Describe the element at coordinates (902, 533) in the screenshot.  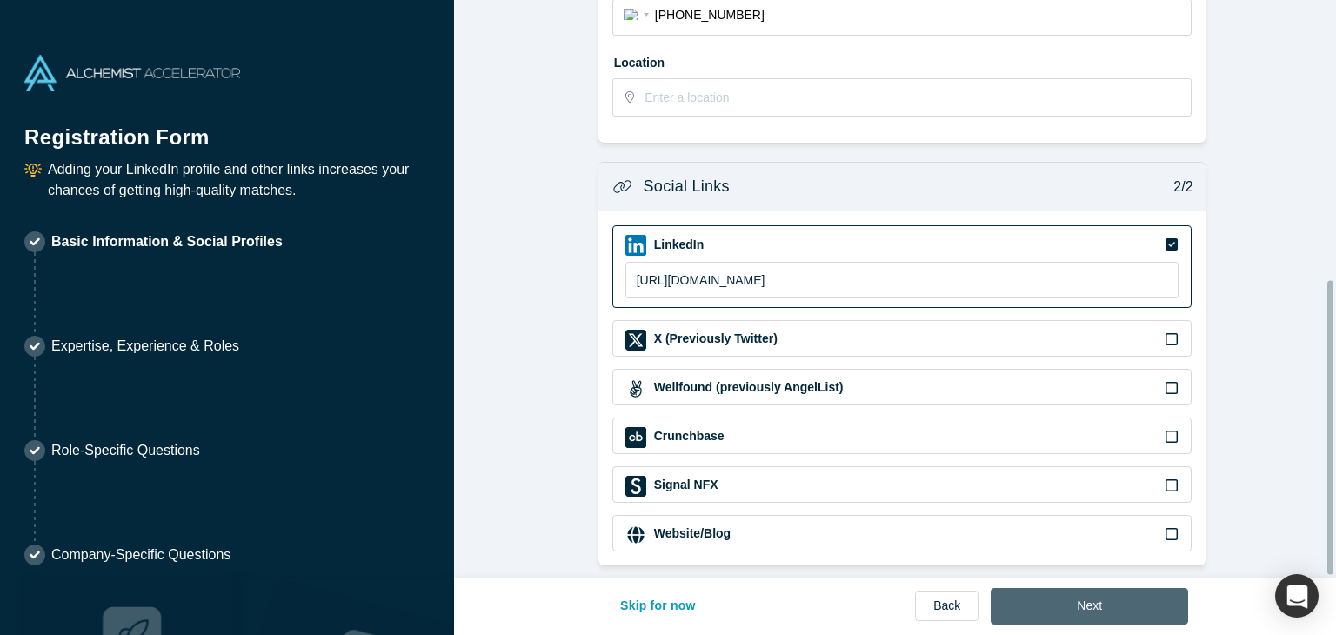
I see `div: Website/Blog iconWebsite/Blog` at that location.